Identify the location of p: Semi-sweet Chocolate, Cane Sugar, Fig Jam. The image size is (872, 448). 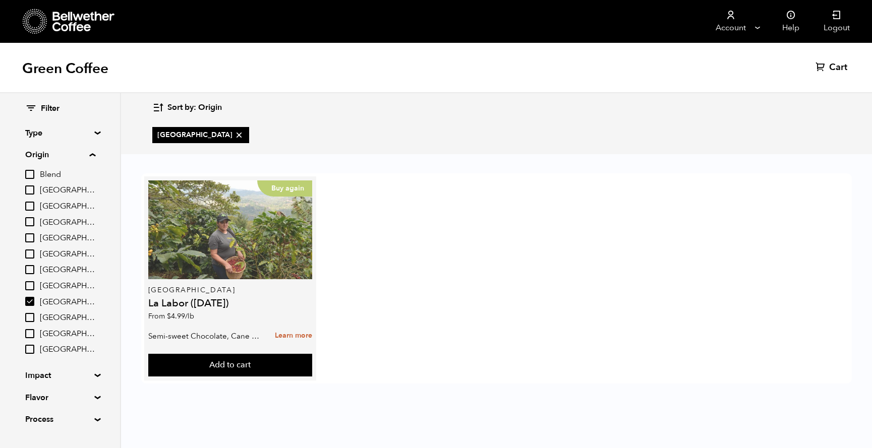
(204, 336).